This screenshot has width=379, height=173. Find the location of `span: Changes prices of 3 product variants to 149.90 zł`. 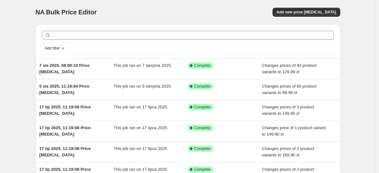

span: Changes prices of 3 product variants to 149.90 zł is located at coordinates (288, 110).